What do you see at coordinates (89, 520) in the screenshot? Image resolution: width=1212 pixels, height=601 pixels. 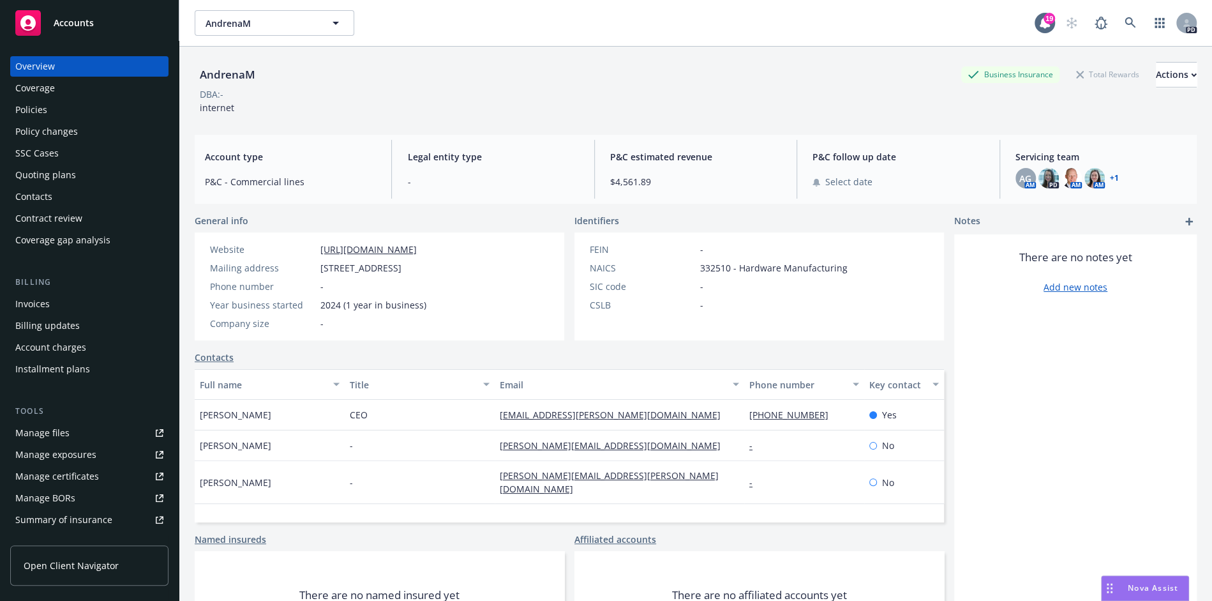 I see `a: Summary of insurance` at bounding box center [89, 520].